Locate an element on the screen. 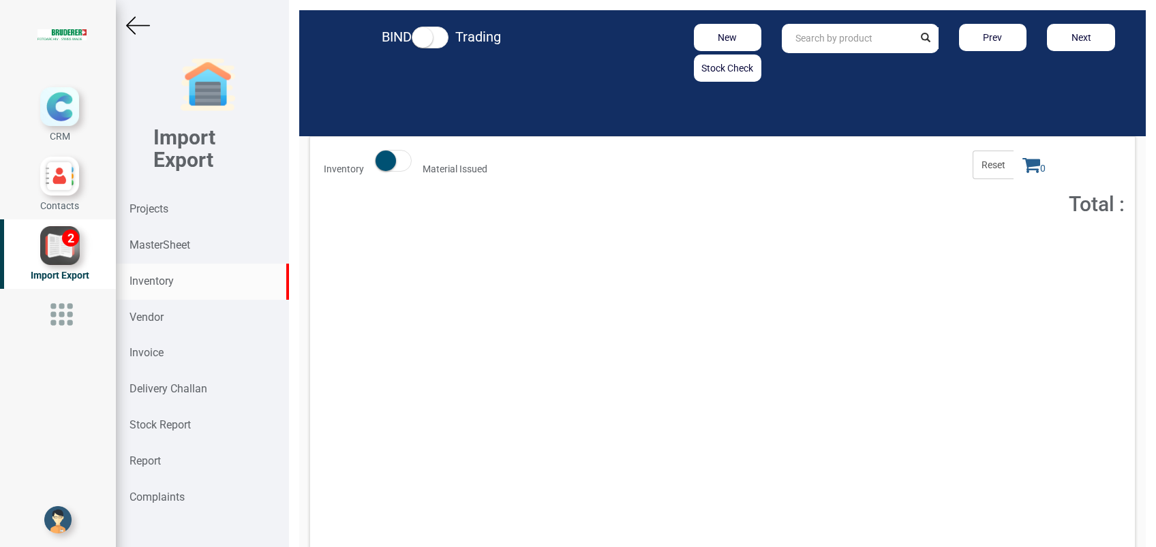 The height and width of the screenshot is (547, 1156). strong: Stock Report is located at coordinates (160, 425).